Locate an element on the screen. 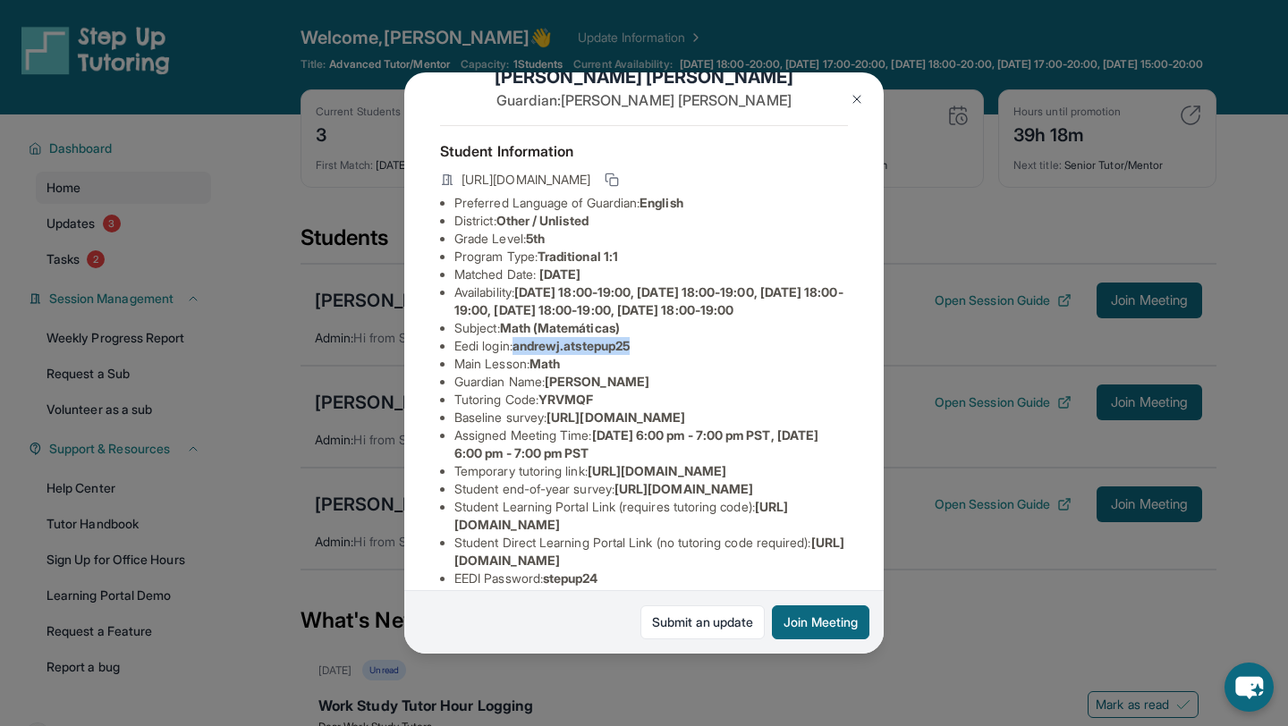  li: Main Lesson : is located at coordinates (651, 364).